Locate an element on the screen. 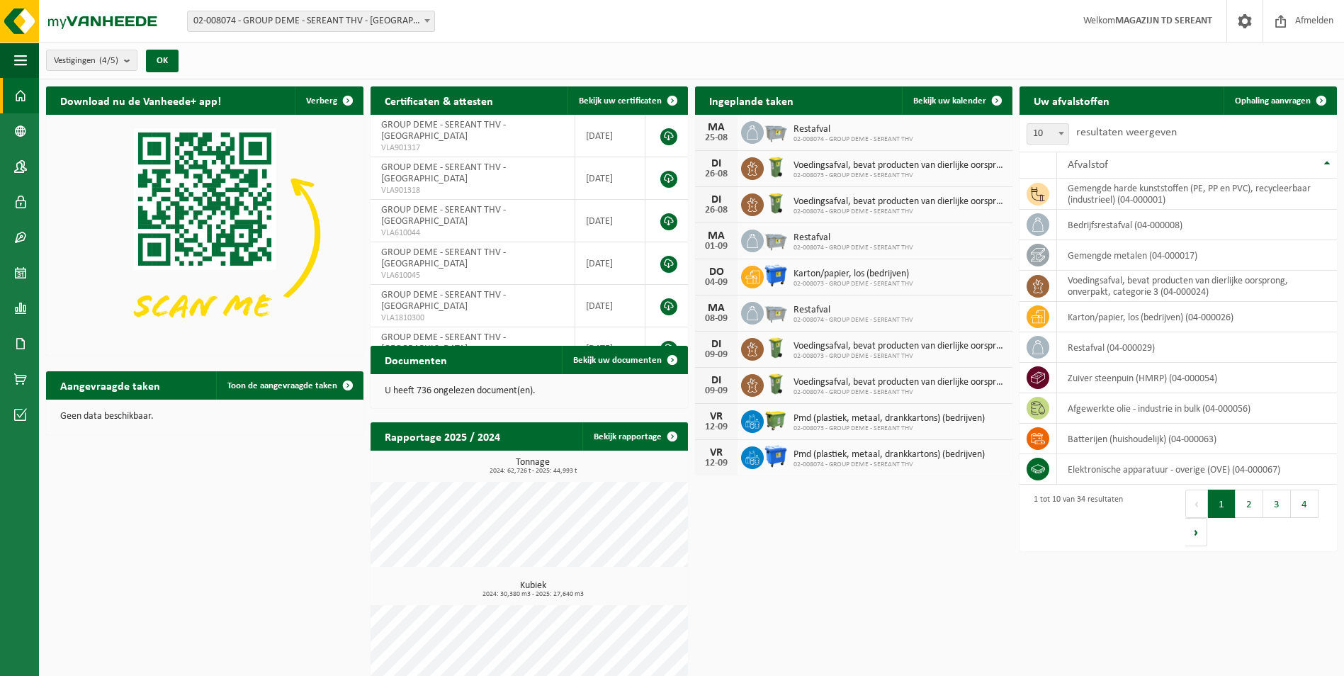 The image size is (1344, 676). span: 02-008074 - GROUP DEME - SEREANT THV - ANTWERPEN is located at coordinates (311, 21).